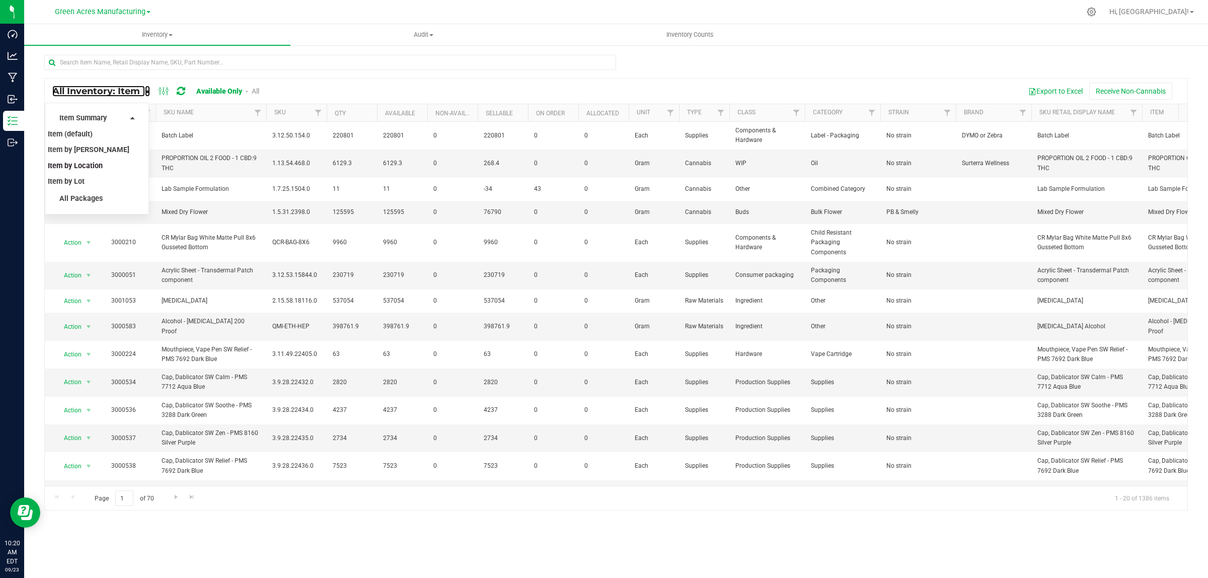  I want to click on span: Other, so click(767, 189).